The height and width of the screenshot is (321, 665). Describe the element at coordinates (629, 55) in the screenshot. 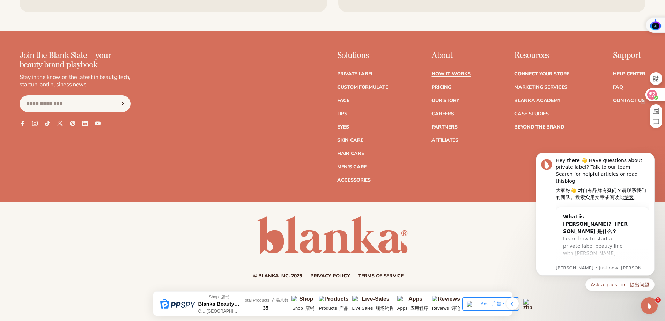

I see `p: Support` at that location.